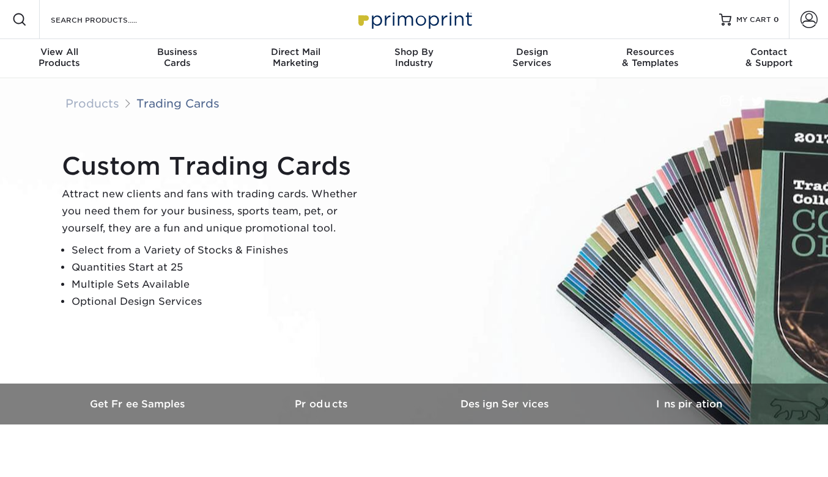  I want to click on a: Resources& Templates, so click(650, 59).